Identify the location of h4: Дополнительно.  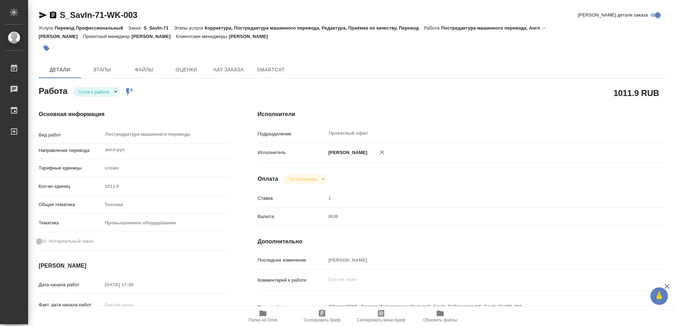
(462, 242).